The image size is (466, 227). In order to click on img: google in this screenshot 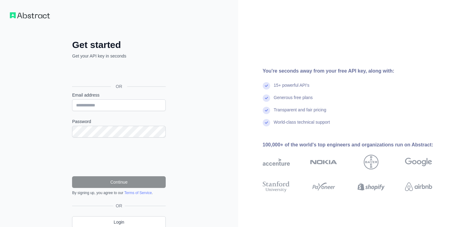, I will do `click(418, 162)`.